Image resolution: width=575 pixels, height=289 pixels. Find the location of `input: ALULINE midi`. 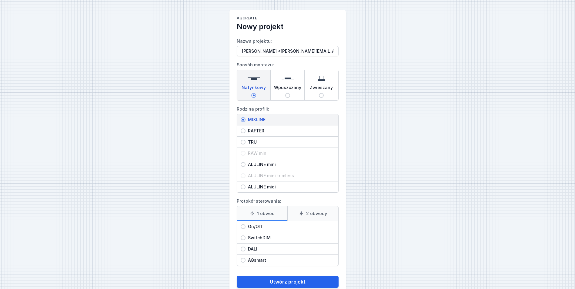

input: ALULINE midi is located at coordinates (243, 187).